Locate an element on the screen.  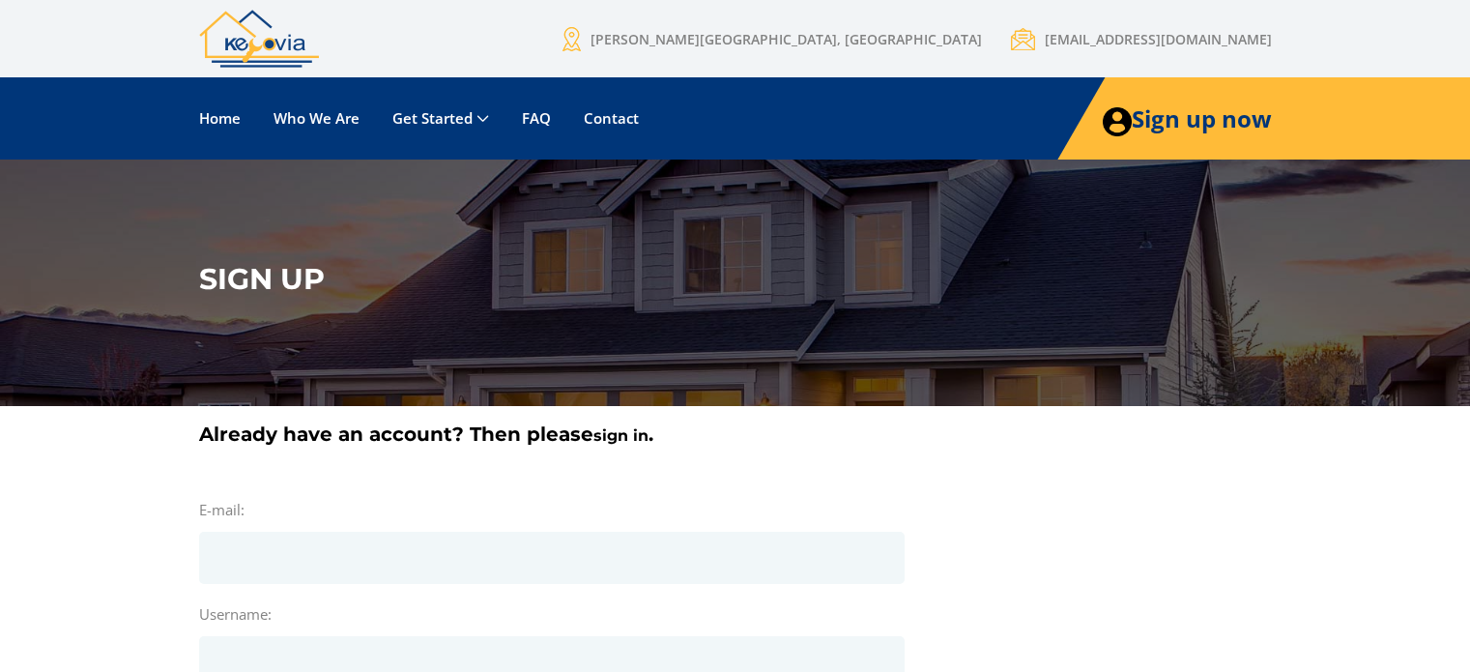
a: Home is located at coordinates (227, 118).